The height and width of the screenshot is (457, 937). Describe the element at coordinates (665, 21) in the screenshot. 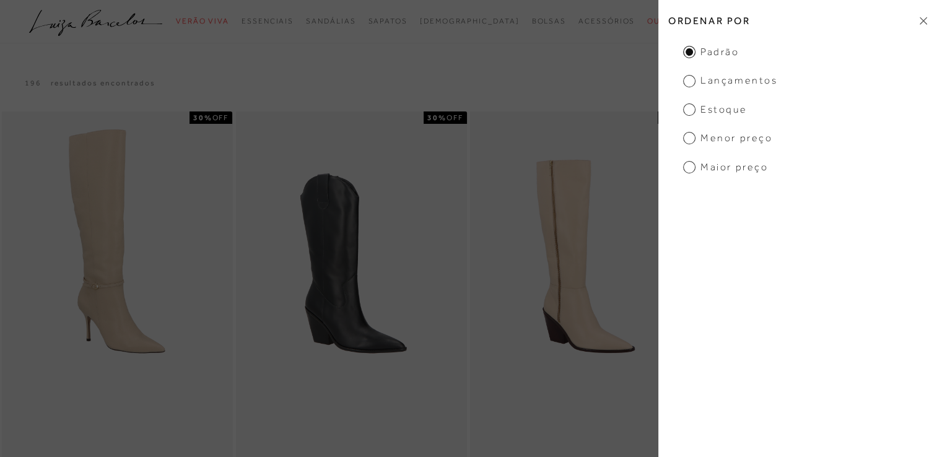

I see `span: Outlet` at that location.